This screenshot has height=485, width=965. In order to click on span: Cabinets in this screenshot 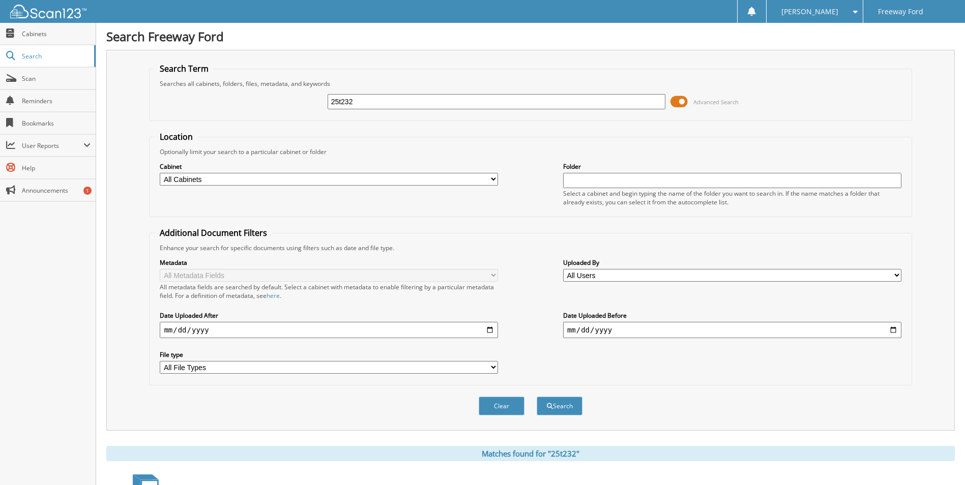, I will do `click(56, 34)`.